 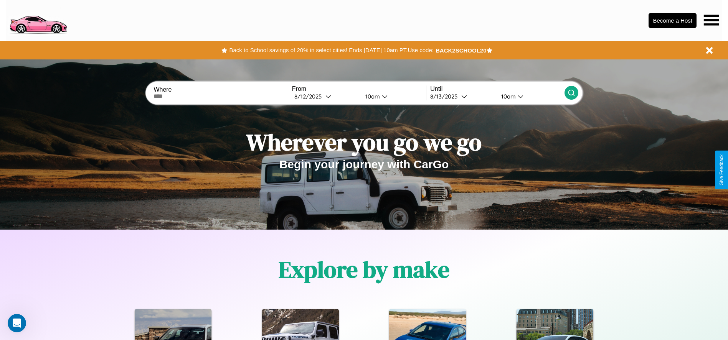 I want to click on label: Where, so click(x=220, y=90).